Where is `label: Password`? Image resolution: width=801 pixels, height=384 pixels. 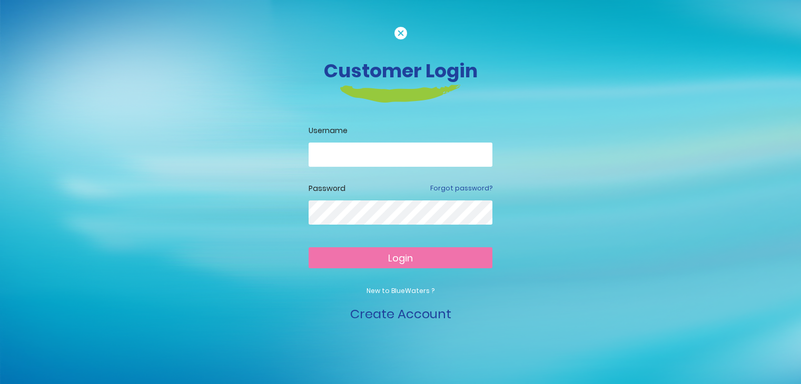
label: Password is located at coordinates (327, 188).